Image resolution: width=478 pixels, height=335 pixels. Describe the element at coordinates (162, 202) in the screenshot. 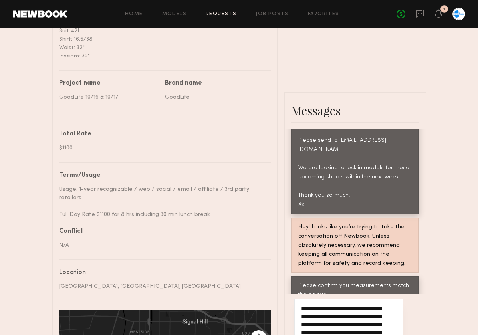

I see `div: Usage: 1-year recognizable / web / social / email / affiliate / 3rd party retailers Full Day Rate...` at that location.